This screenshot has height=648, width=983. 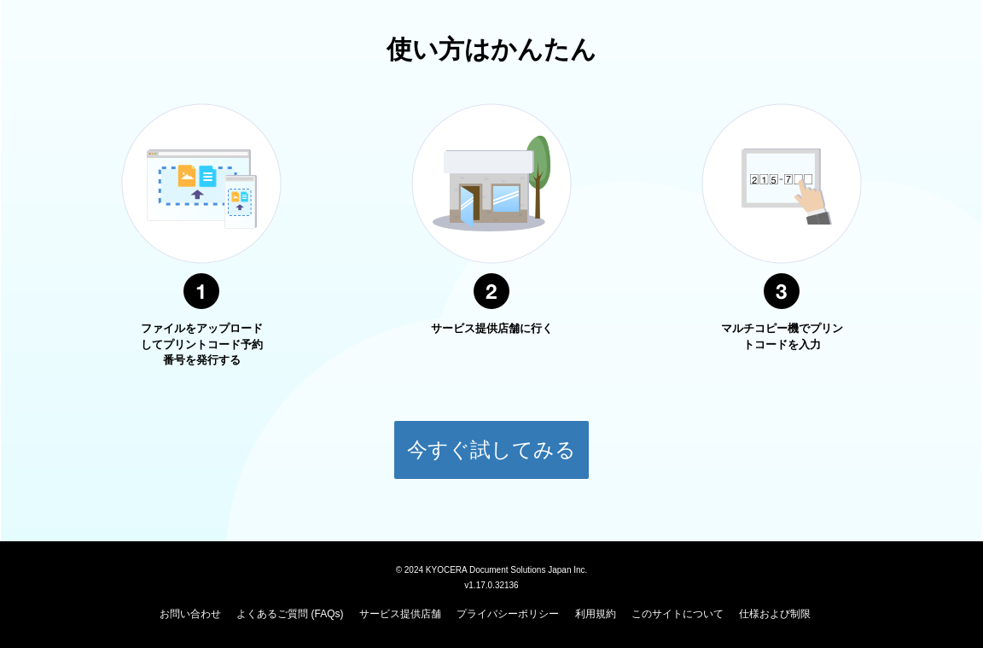 I want to click on a: このサイトについて, so click(x=677, y=613).